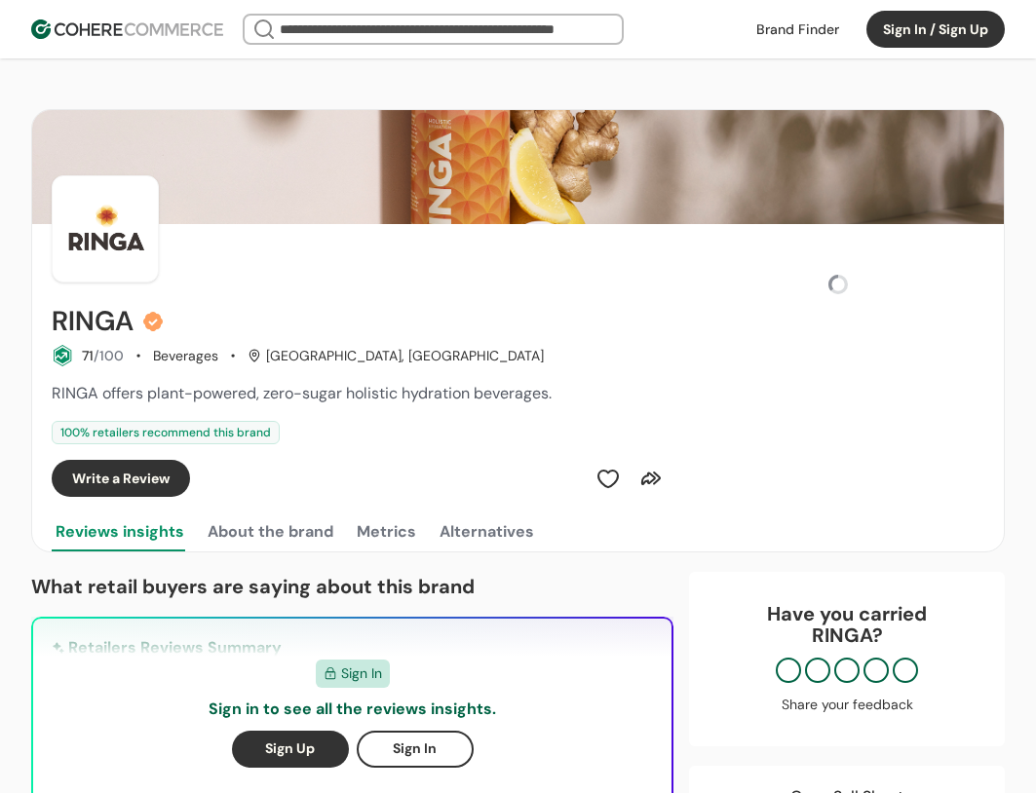  What do you see at coordinates (121, 478) in the screenshot?
I see `a: Write a Review` at bounding box center [121, 478].